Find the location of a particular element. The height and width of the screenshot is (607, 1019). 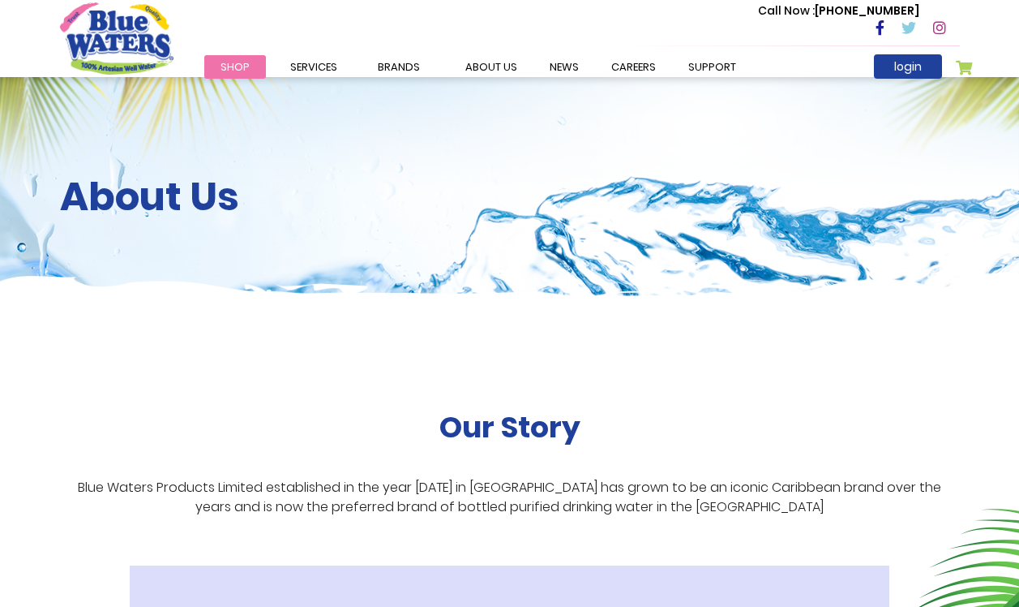

span: Call Now : is located at coordinates (787, 11).